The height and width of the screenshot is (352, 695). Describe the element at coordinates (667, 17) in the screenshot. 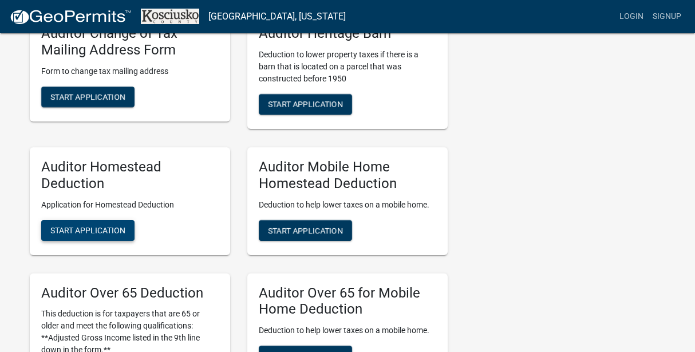

I see `a: Signup` at that location.